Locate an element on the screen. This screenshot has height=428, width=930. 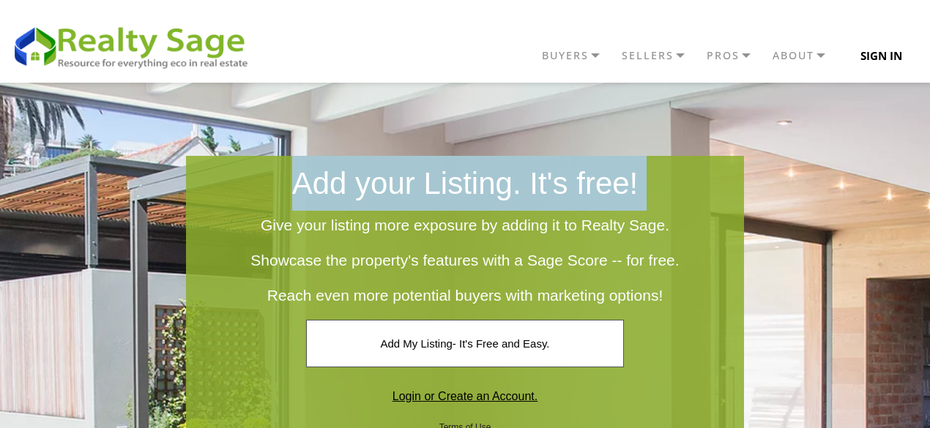
p: Showcase the property's features with a Sage Score -- for free. is located at coordinates (465, 268).